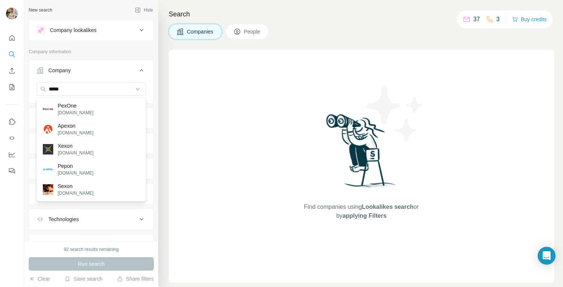 The width and height of the screenshot is (563, 287). I want to click on p: Sexon, so click(76, 186).